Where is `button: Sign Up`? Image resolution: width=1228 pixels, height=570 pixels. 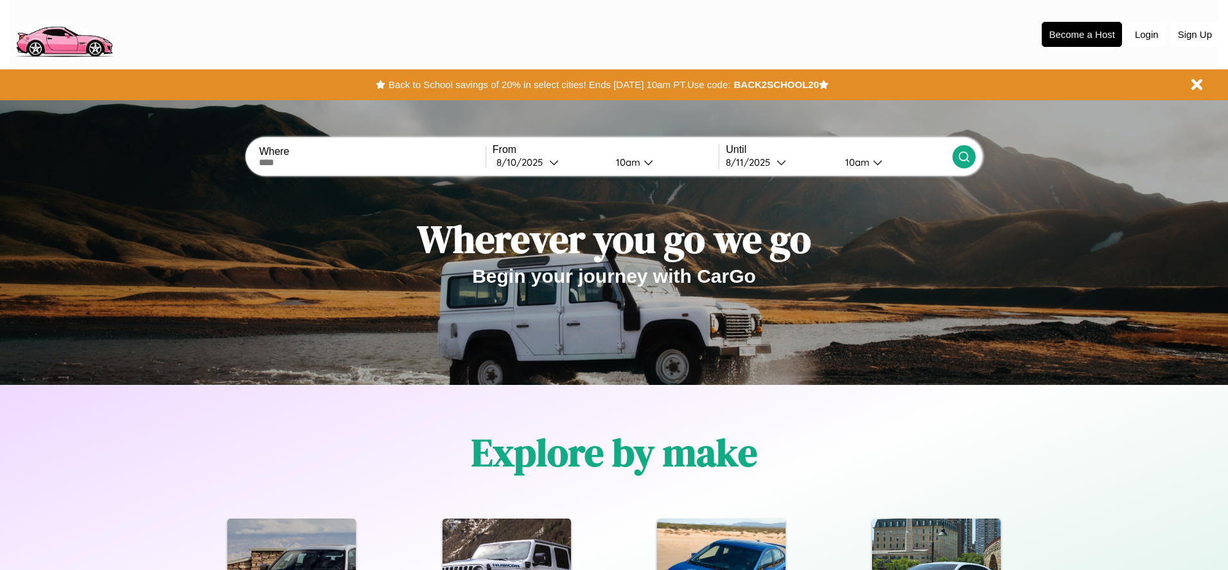 button: Sign Up is located at coordinates (1195, 34).